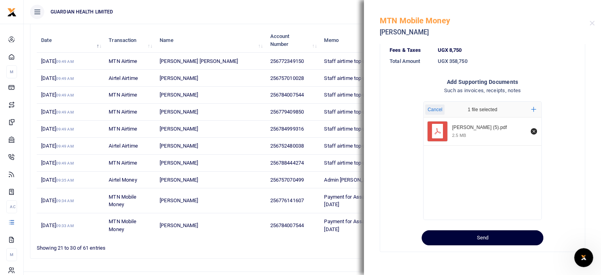 The width and height of the screenshot is (601, 275). What do you see at coordinates (150, 246) in the screenshot?
I see `div: Showing 21 to 30 of 61 entries` at bounding box center [150, 246].